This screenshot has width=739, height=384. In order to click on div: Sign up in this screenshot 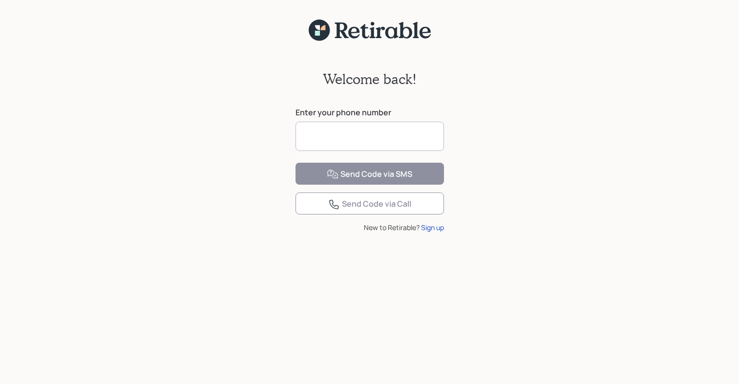, I will do `click(432, 227)`.